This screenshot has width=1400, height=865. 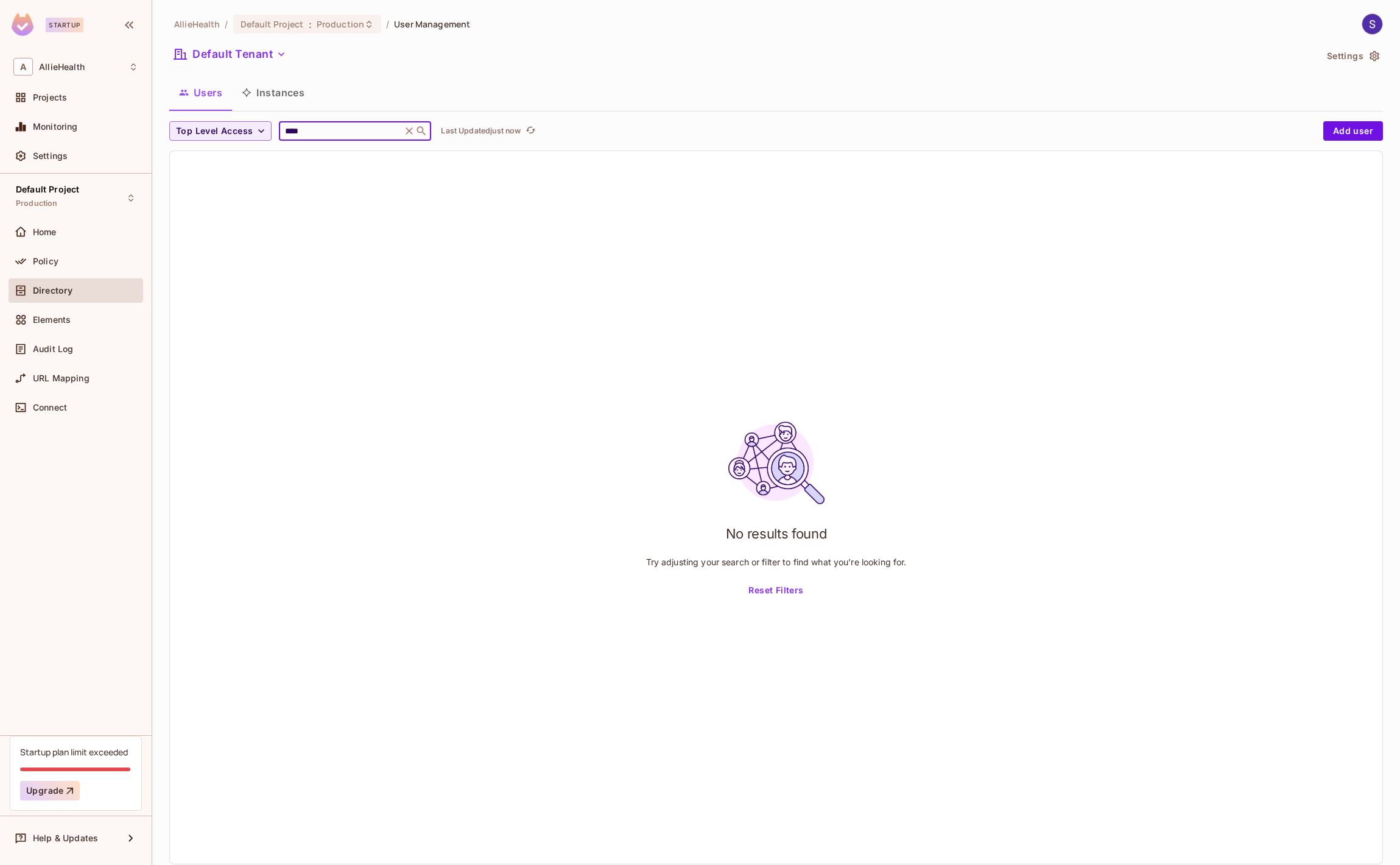 What do you see at coordinates (776, 591) in the screenshot?
I see `button: Reset Filters` at bounding box center [776, 591].